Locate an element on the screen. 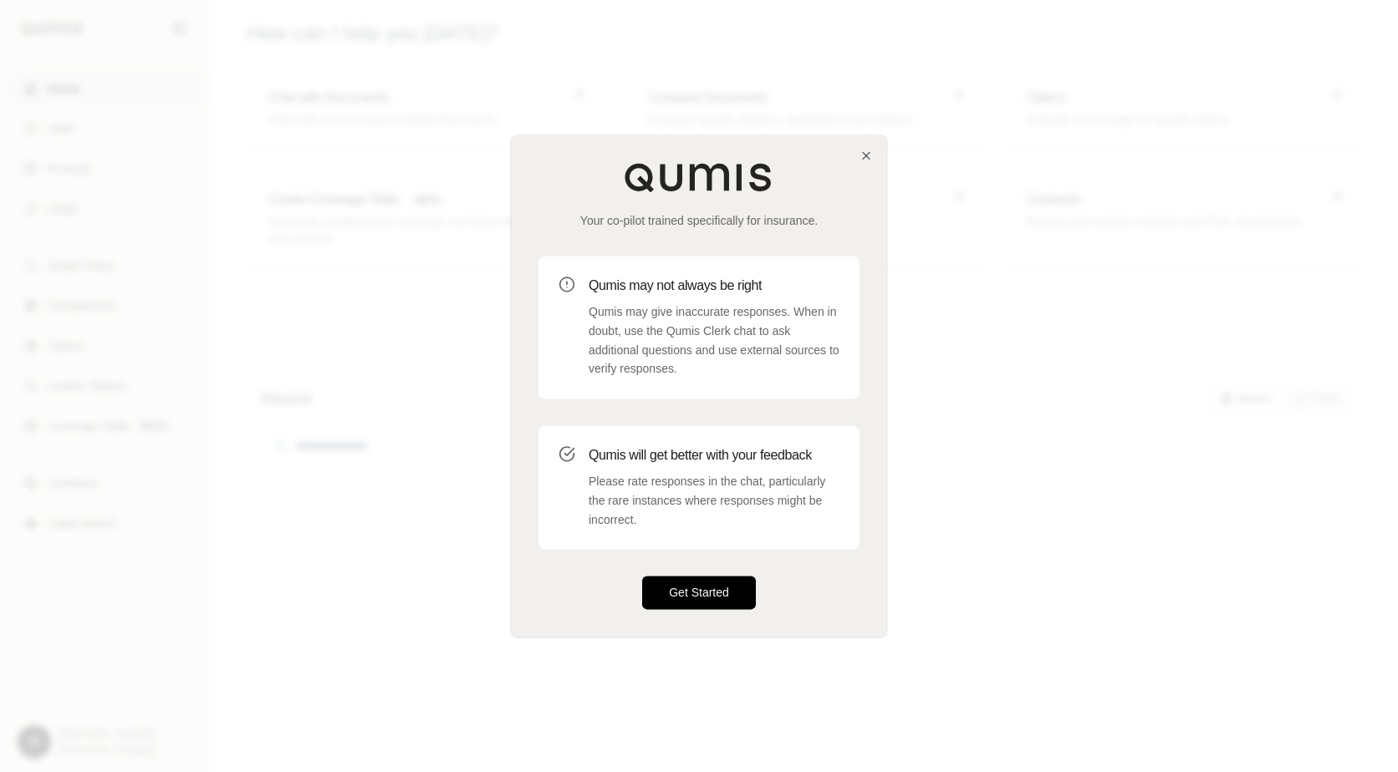 The height and width of the screenshot is (772, 1398). p: Your co-pilot trained specifically for insurance. is located at coordinates (699, 221).